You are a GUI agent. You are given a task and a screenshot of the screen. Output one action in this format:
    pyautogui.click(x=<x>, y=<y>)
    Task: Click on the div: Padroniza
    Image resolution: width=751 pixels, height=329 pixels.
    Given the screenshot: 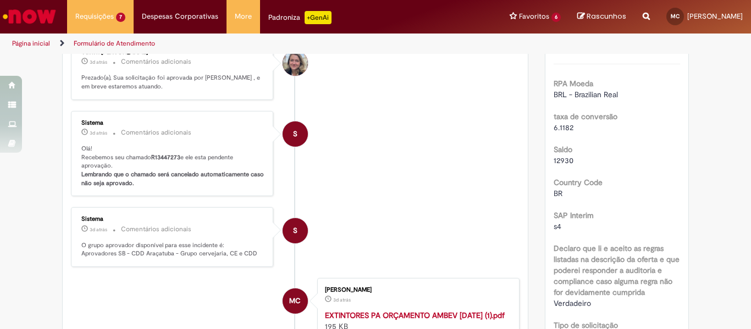 What is the action you would take?
    pyautogui.click(x=300, y=18)
    